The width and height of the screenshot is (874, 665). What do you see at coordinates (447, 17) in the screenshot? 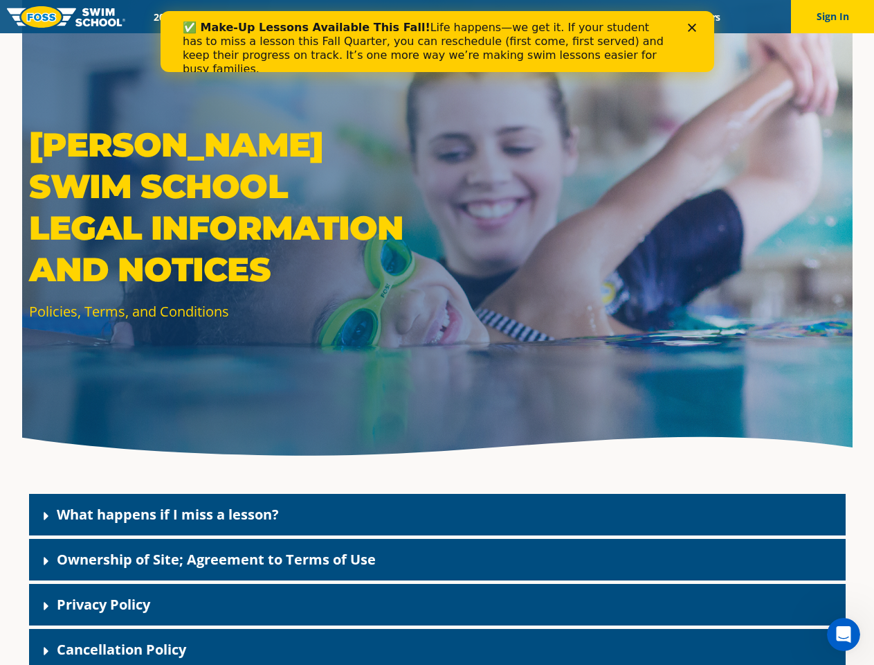
I see `a: About FOSS` at bounding box center [447, 17].